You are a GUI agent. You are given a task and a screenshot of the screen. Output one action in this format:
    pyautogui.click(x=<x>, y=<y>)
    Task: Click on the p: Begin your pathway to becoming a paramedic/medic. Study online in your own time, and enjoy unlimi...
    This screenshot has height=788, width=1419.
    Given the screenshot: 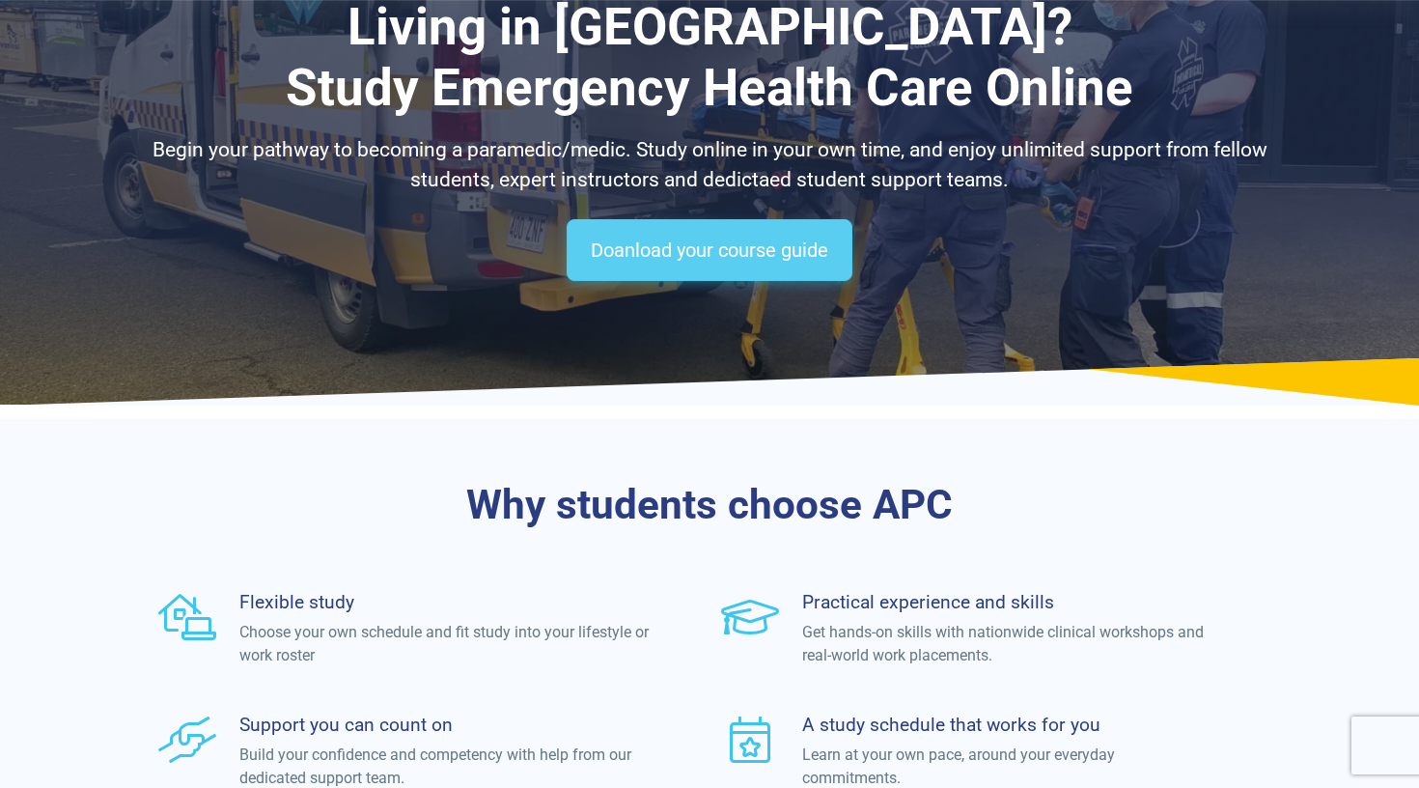 What is the action you would take?
    pyautogui.click(x=710, y=165)
    